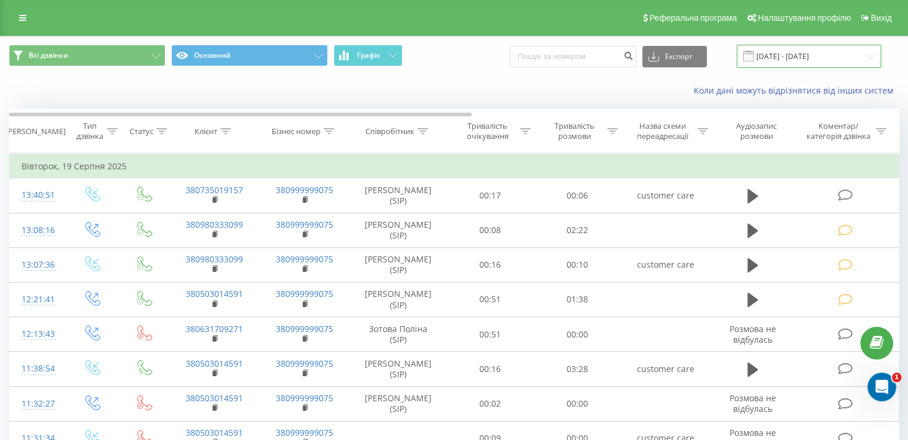  I want to click on td: 01:38, so click(576, 300).